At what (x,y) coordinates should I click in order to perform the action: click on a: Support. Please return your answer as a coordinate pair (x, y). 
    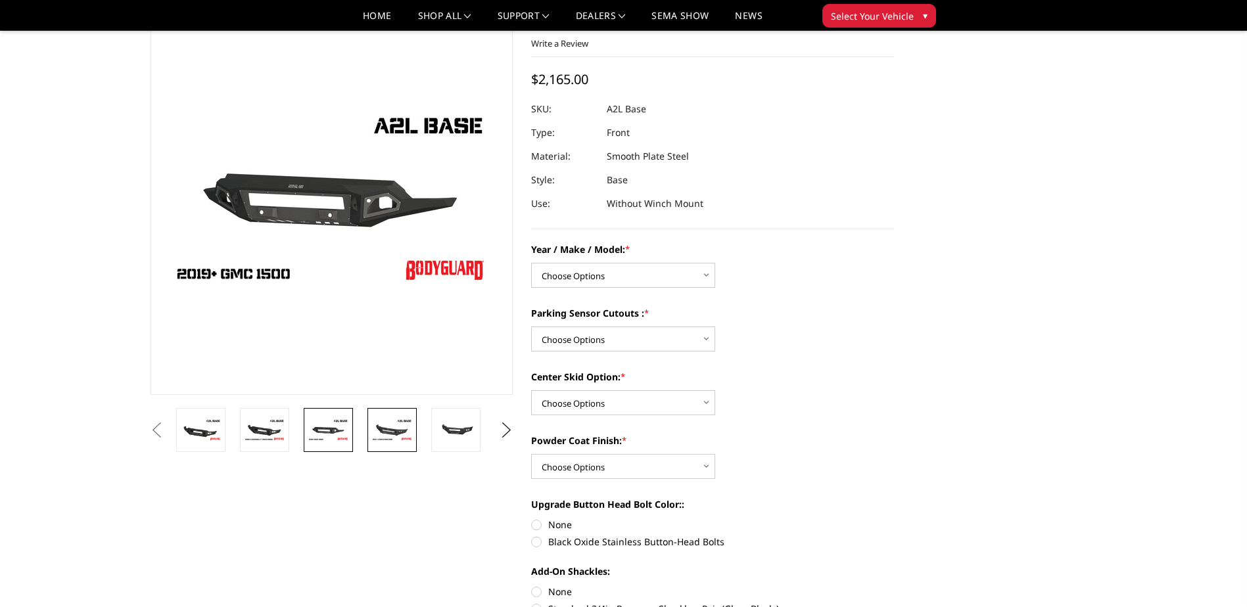
    Looking at the image, I should click on (523, 20).